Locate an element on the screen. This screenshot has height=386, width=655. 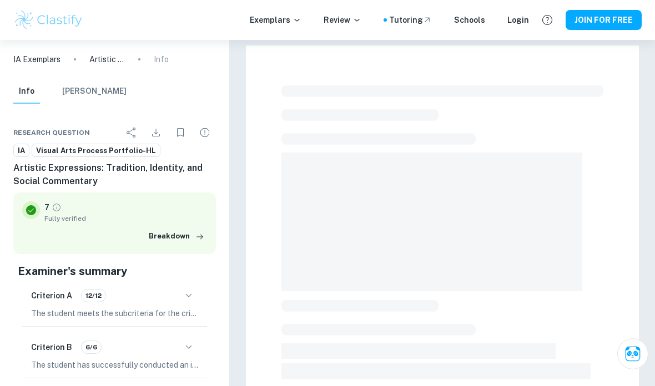
span: IA is located at coordinates (21, 151).